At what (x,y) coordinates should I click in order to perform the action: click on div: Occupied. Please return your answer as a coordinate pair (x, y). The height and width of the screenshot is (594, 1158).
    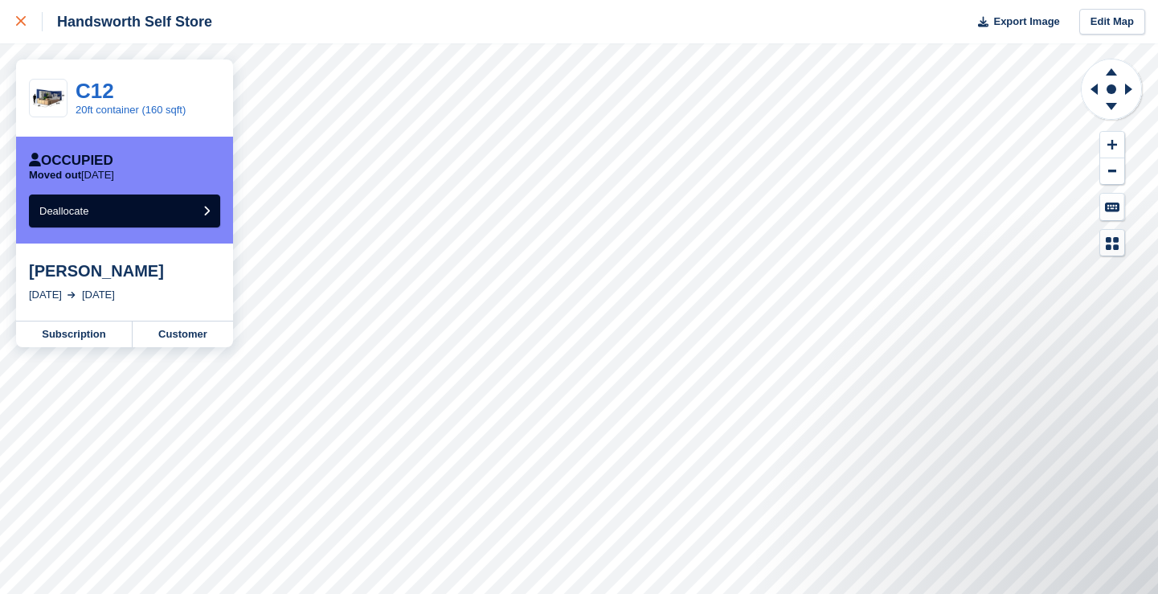
    Looking at the image, I should click on (71, 161).